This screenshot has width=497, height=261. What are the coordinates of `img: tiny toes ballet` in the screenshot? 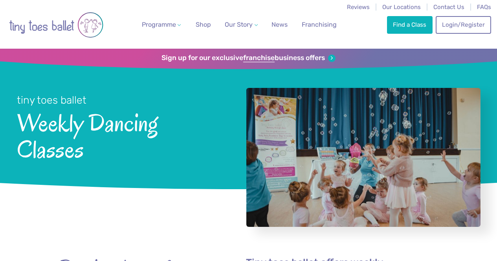 It's located at (56, 25).